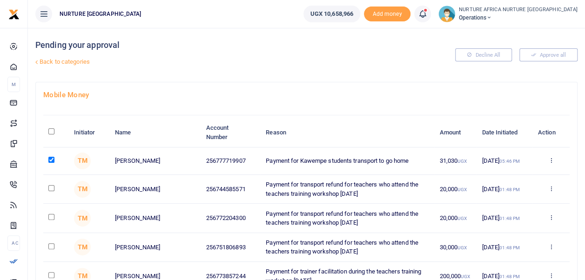 The width and height of the screenshot is (585, 280). What do you see at coordinates (504, 133) in the screenshot?
I see `th: Date Initiated: activate to sort column ascending` at bounding box center [504, 133].